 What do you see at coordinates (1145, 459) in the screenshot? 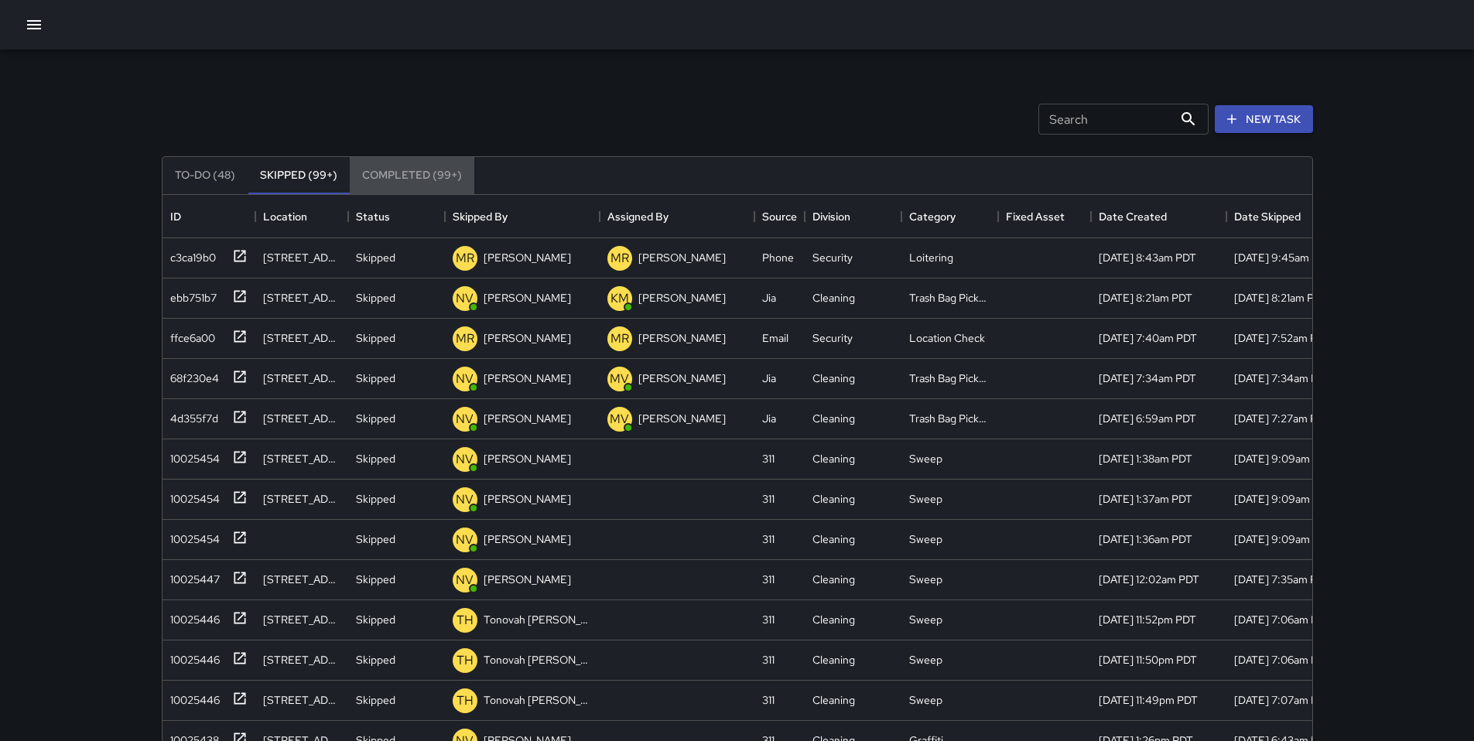
I see `div: 9/3/2025, 1:38am PDT` at bounding box center [1145, 459].